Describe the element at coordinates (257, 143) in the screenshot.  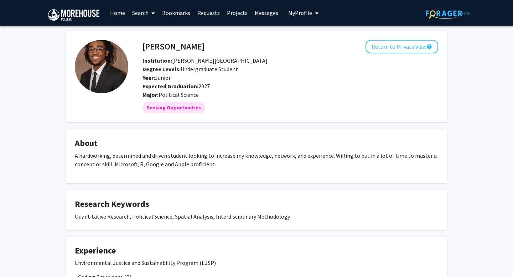
I see `h4: About` at that location.